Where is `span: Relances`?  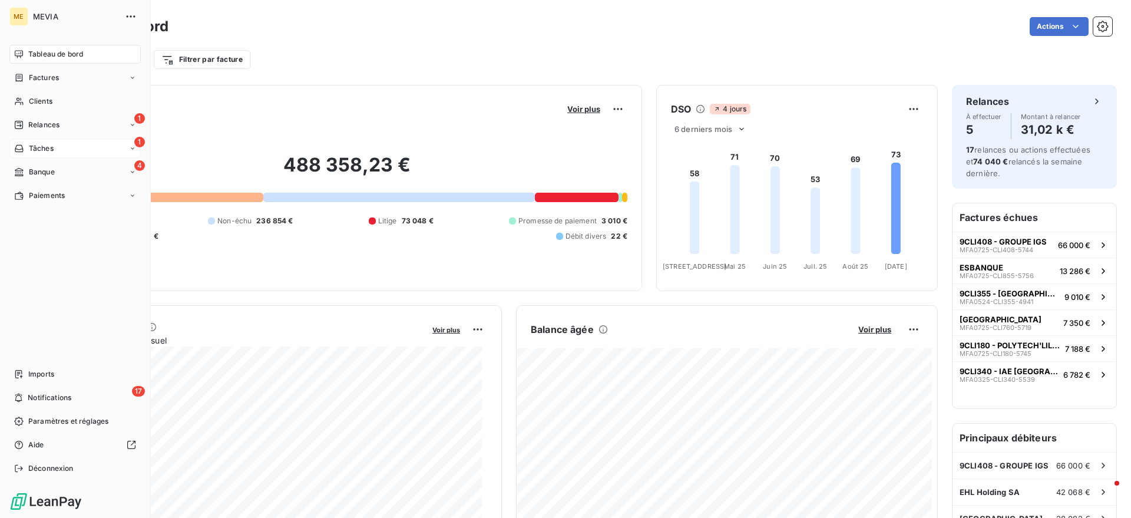
span: Relances is located at coordinates (44, 125).